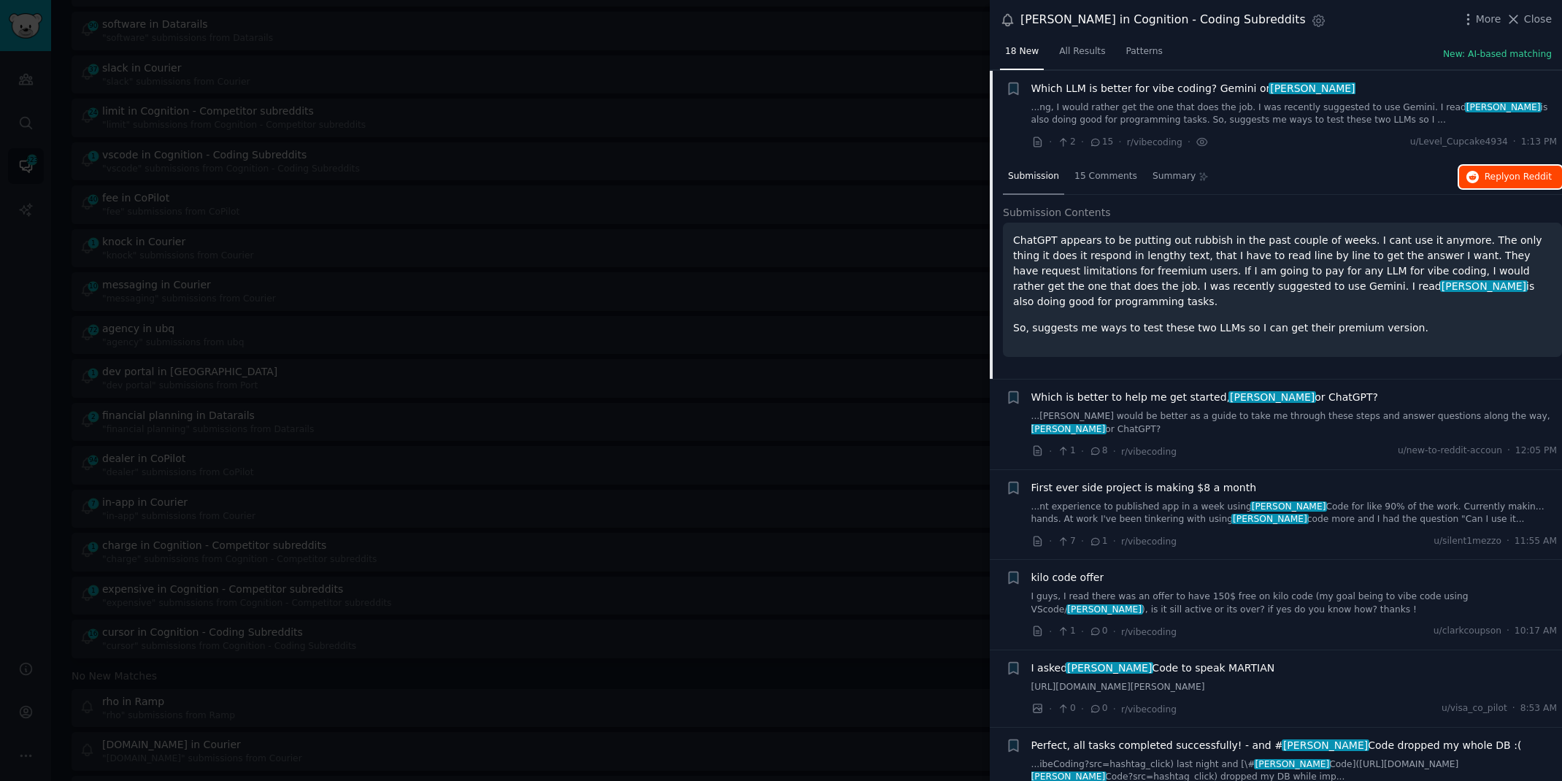 Image resolution: width=1562 pixels, height=781 pixels. What do you see at coordinates (1101, 142) in the screenshot?
I see `span: 15` at bounding box center [1101, 142].